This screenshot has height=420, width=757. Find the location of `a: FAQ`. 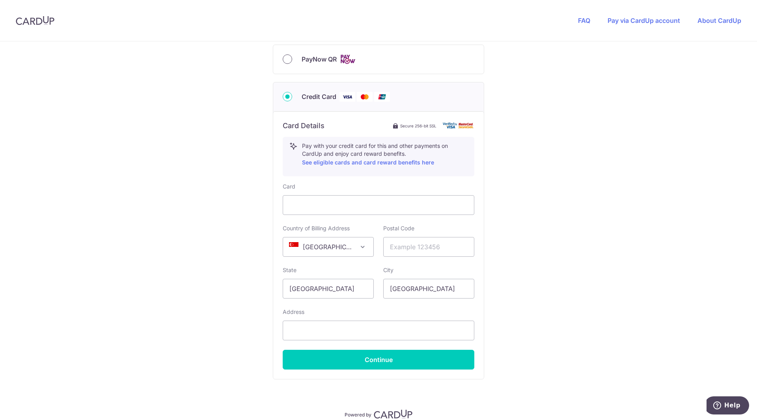

a: FAQ is located at coordinates (584, 21).